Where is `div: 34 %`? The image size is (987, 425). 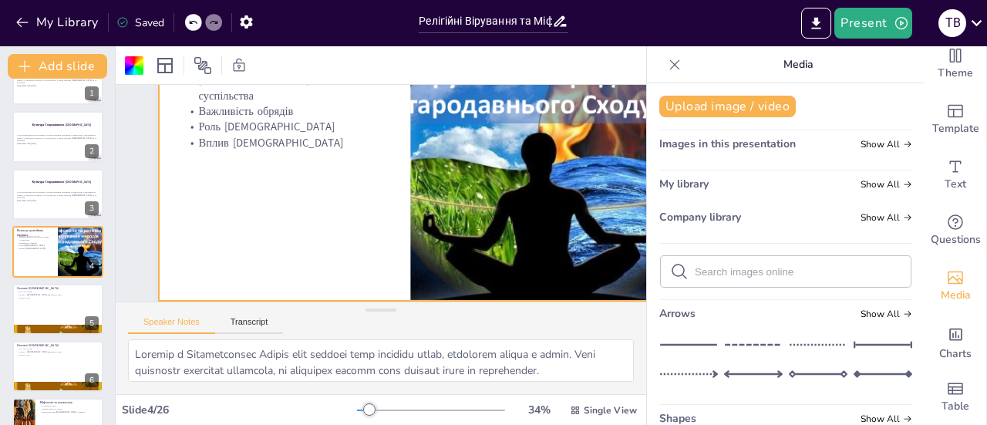
div: 34 % is located at coordinates (539, 409).